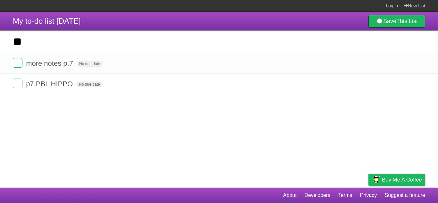 The width and height of the screenshot is (438, 203). I want to click on span: Buy me a coffee, so click(402, 179).